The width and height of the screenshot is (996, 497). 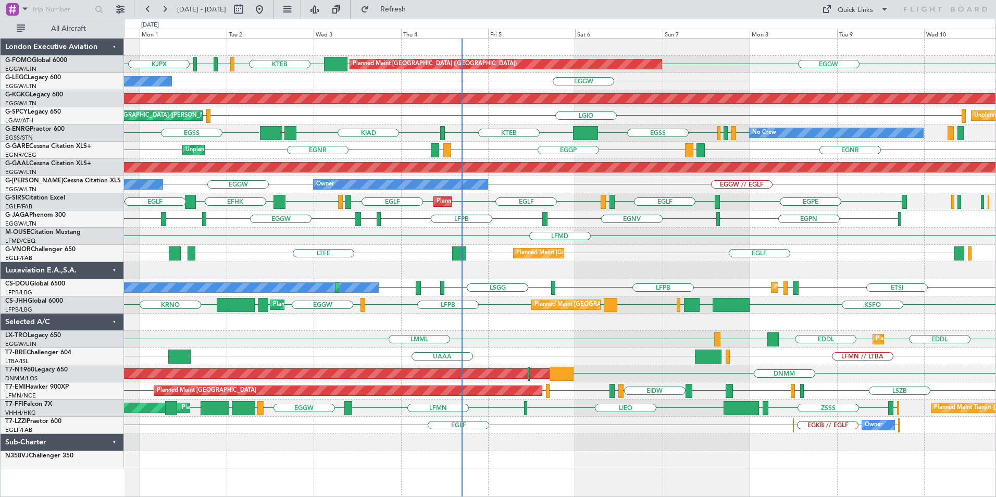 What do you see at coordinates (20, 395) in the screenshot?
I see `a: LFMN/NCE` at bounding box center [20, 395].